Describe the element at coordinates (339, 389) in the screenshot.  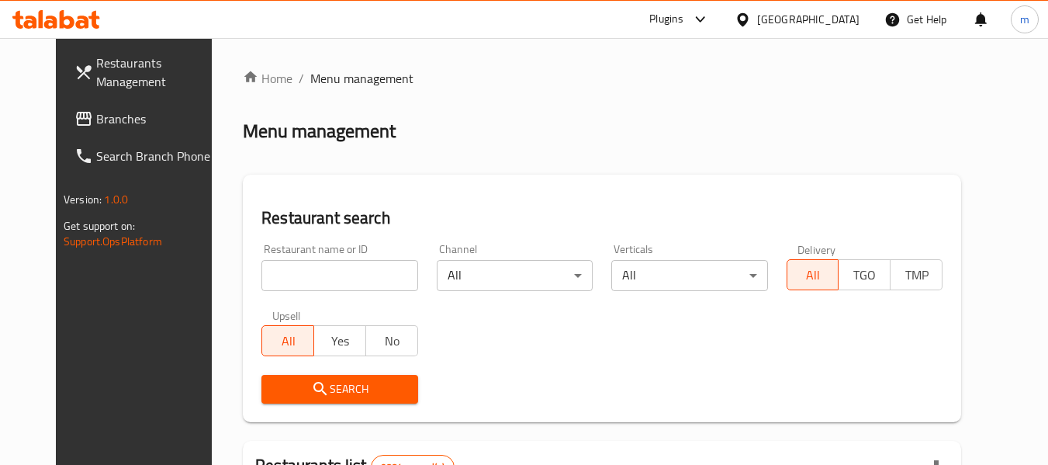
I see `span: Search` at that location.